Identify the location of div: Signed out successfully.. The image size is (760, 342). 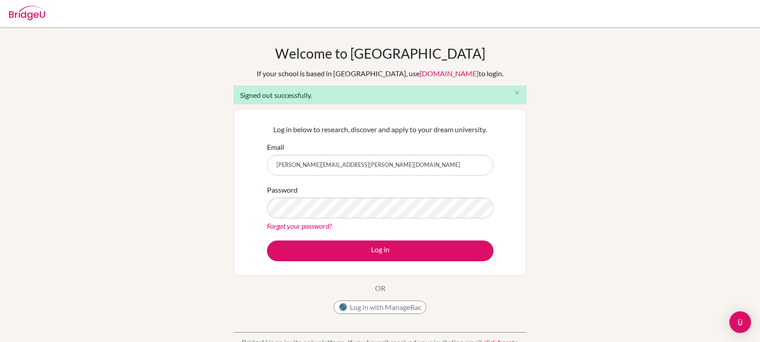
(380, 95).